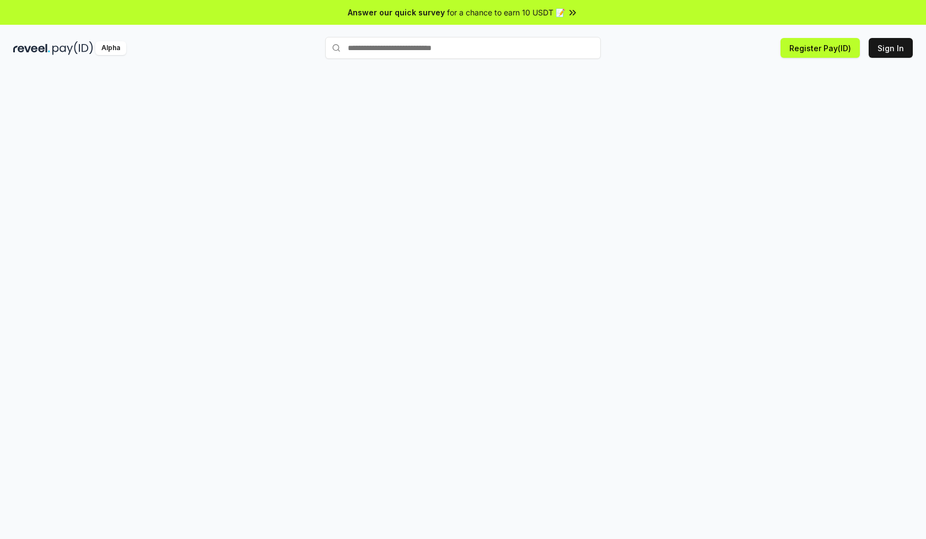 This screenshot has height=539, width=926. I want to click on div: Alpha, so click(111, 48).